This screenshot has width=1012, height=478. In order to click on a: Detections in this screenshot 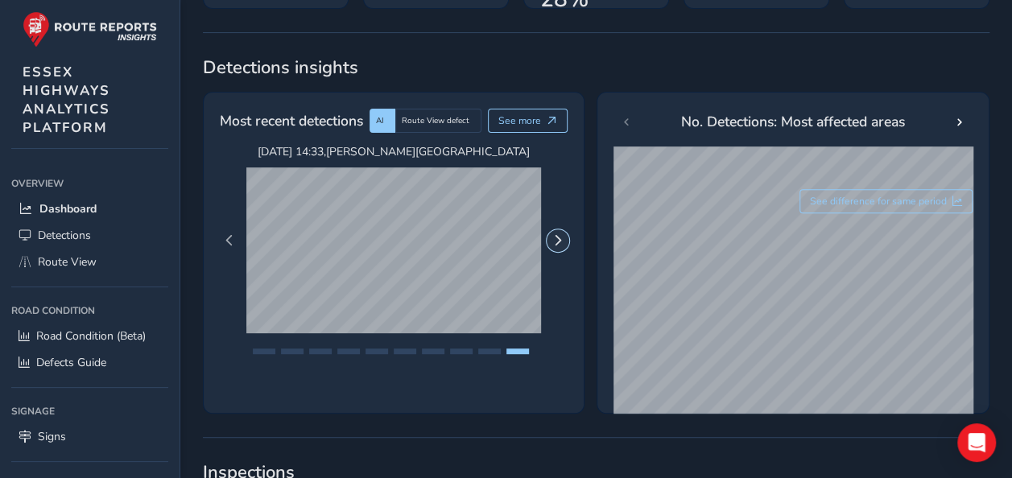, I will do `click(89, 235)`.